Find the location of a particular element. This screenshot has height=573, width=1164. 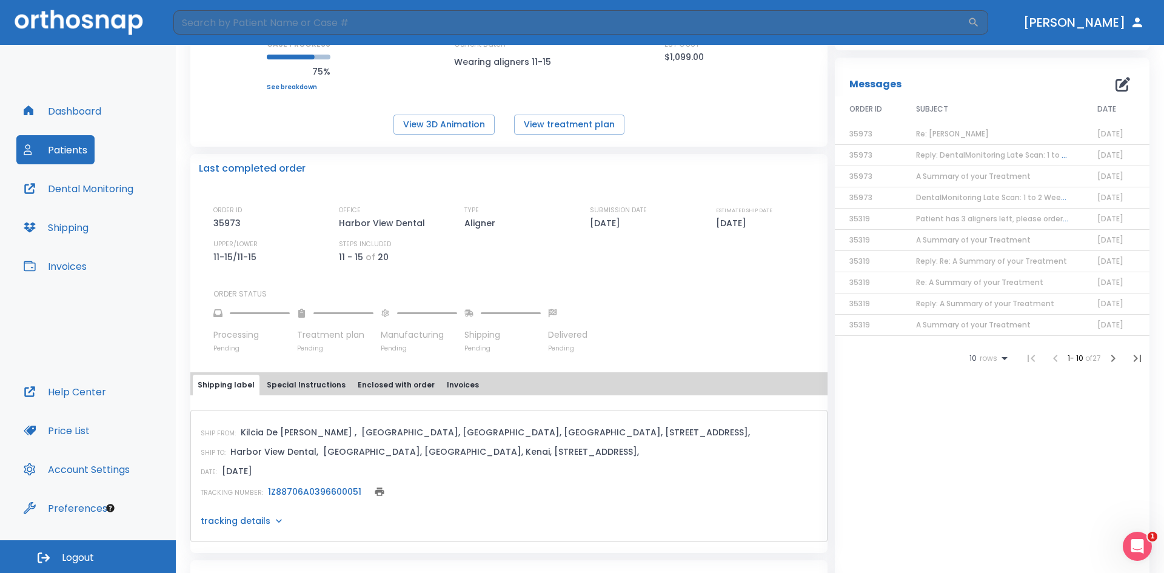

span: SUBJECT is located at coordinates (932, 109).